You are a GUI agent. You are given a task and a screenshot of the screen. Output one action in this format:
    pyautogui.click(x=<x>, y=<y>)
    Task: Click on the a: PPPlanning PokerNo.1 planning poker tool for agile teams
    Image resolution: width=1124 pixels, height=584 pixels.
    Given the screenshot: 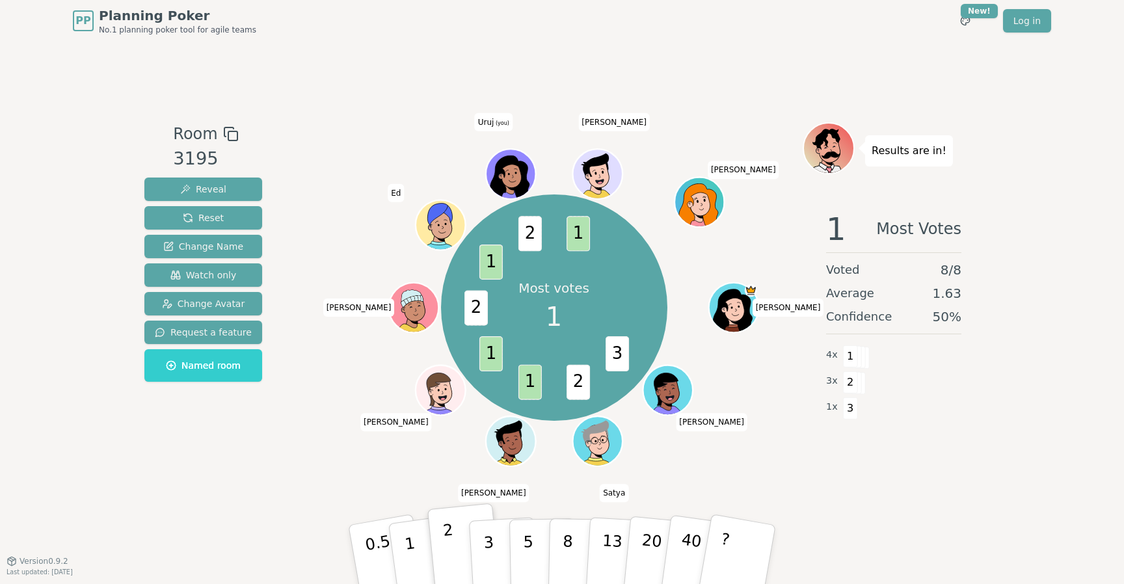 What is the action you would take?
    pyautogui.click(x=165, y=21)
    